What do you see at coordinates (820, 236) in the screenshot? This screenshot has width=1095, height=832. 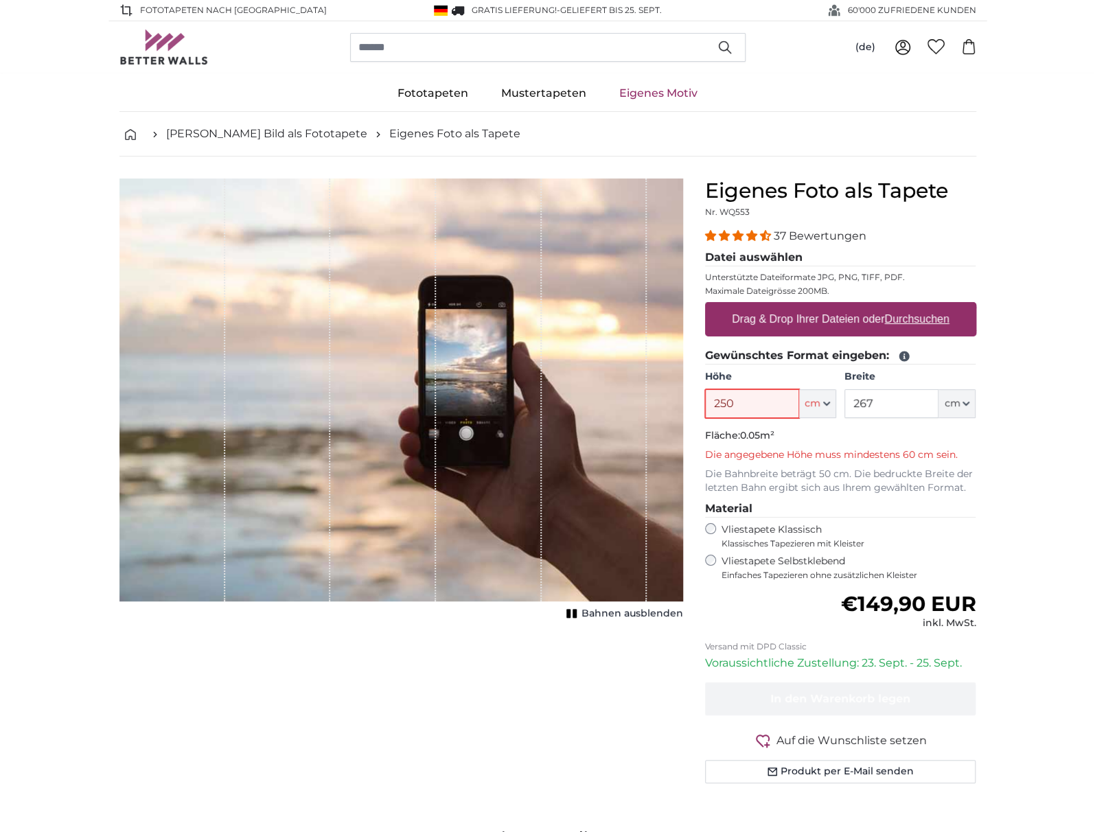 I see `span: 37 Bewertungen` at bounding box center [820, 236].